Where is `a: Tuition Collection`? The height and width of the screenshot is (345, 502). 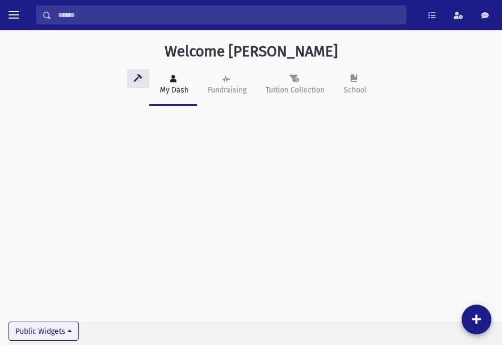
a: Tuition Collection is located at coordinates (294, 85).